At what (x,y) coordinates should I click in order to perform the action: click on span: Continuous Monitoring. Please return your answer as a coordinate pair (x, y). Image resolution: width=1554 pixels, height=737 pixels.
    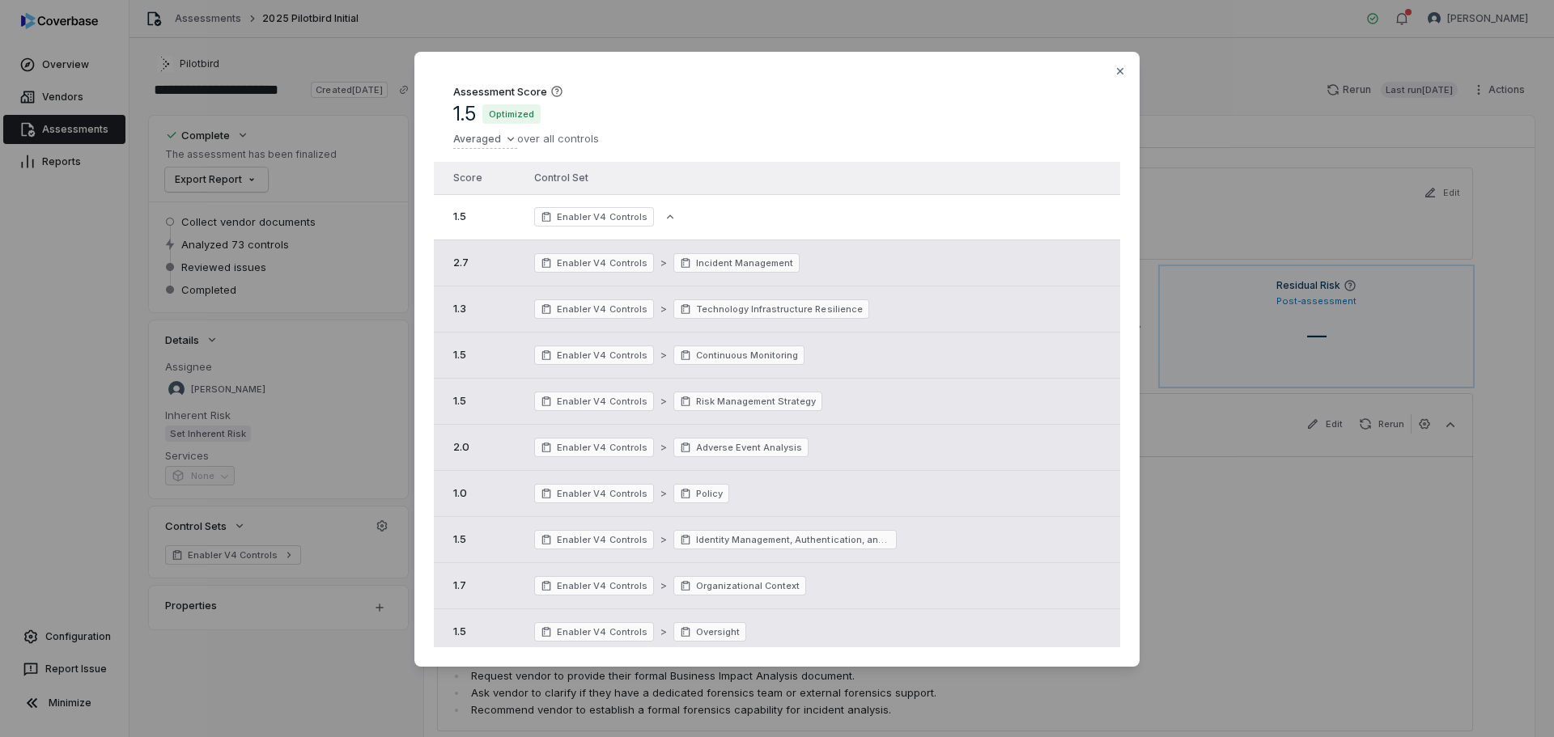
    Looking at the image, I should click on (747, 355).